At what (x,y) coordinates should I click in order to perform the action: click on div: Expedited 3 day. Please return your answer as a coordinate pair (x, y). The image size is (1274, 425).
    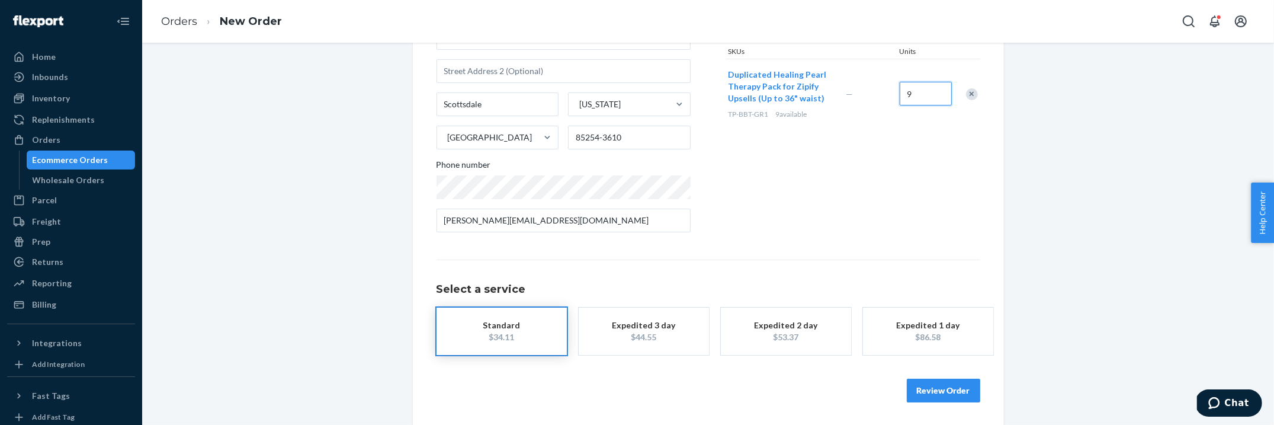
    Looking at the image, I should click on (644, 325).